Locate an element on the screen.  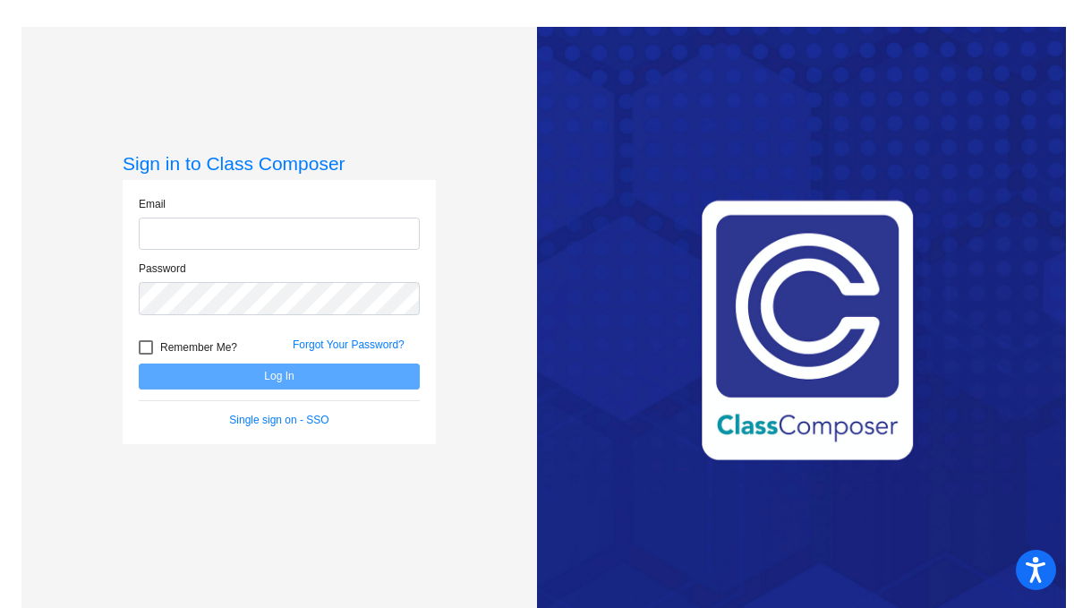
button: Log In is located at coordinates (279, 376).